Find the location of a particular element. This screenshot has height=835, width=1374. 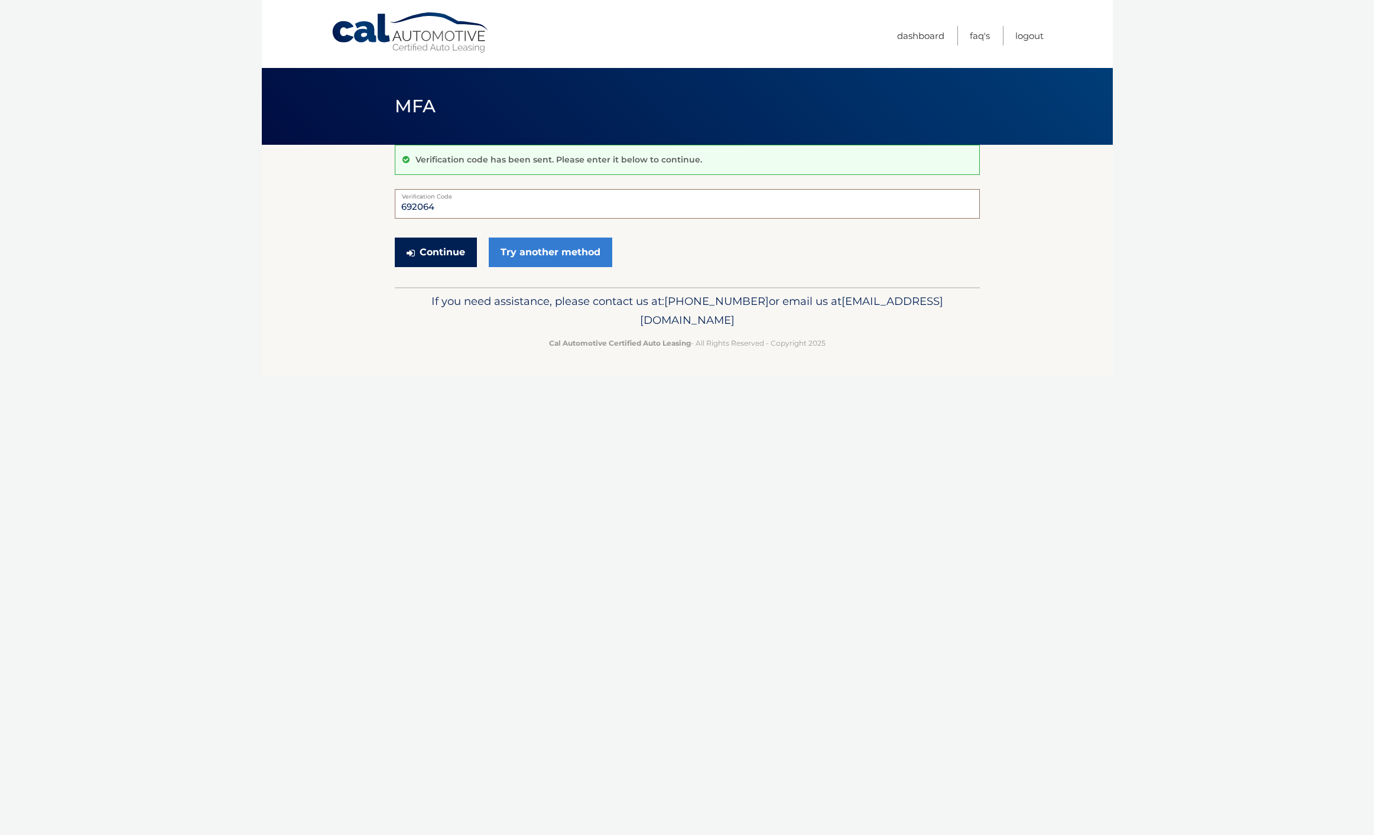

p: Verification code has been sent. Please enter it below to continue. is located at coordinates (558, 160).